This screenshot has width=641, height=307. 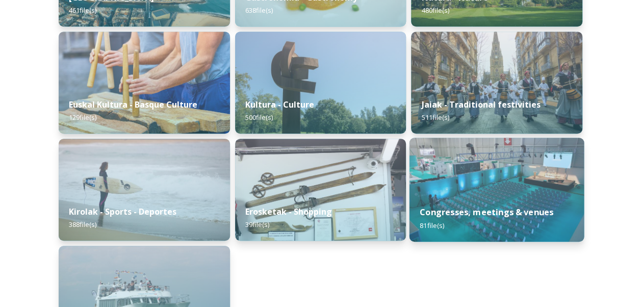 What do you see at coordinates (497, 190) in the screenshot?
I see `img: ficoba-exhibition-centre---recinto-ferial--pavilion--pabelln_50421997631_o.jpg` at bounding box center [497, 190].